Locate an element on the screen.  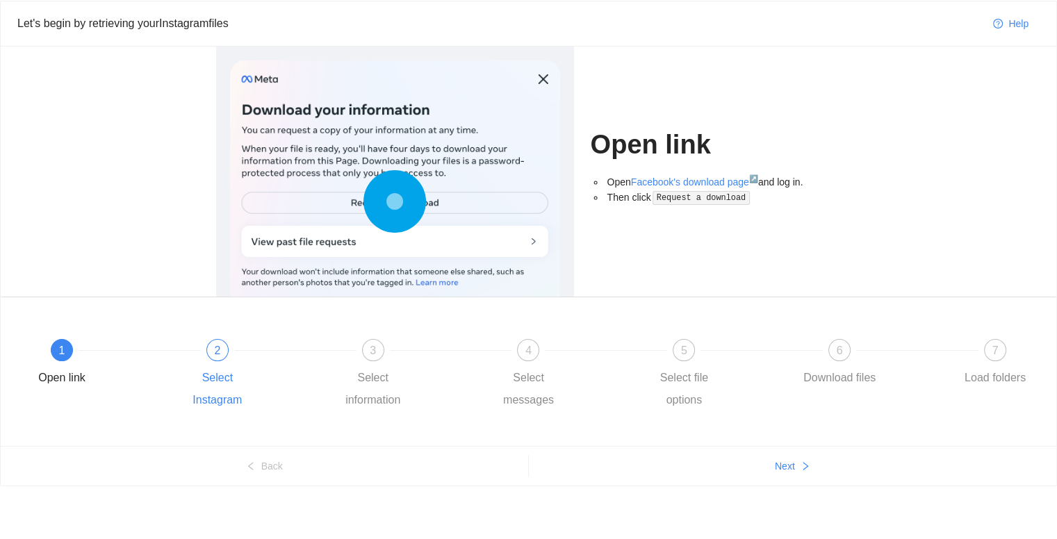
span: 7 is located at coordinates (995, 350).